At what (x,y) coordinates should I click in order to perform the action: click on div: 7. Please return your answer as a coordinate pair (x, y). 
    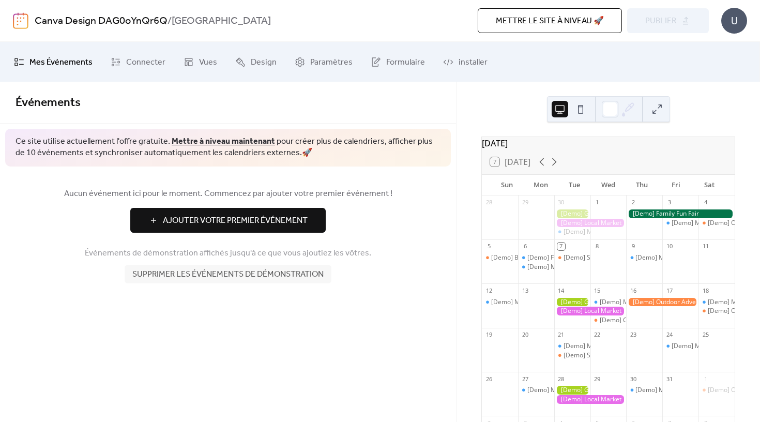
    Looking at the image, I should click on (561, 246).